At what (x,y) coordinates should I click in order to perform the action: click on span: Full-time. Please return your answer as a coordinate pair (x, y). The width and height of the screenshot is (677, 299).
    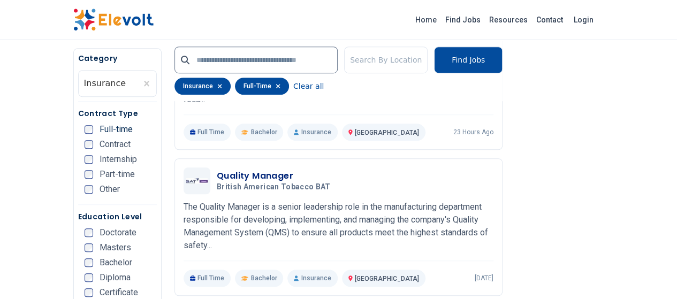
    Looking at the image, I should click on (116, 129).